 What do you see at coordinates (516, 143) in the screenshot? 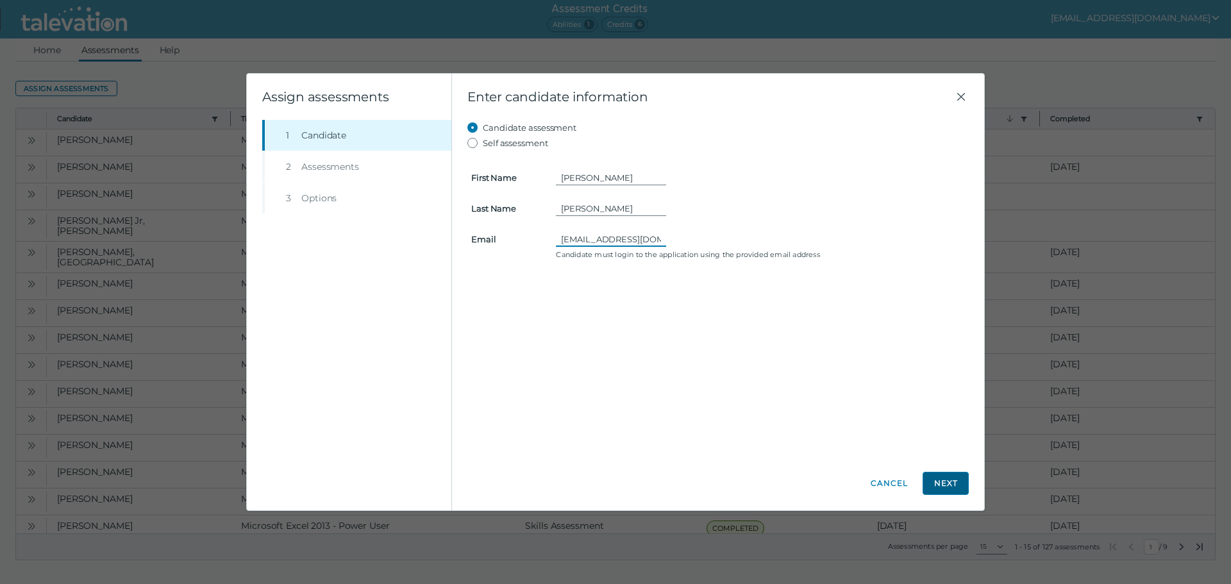
I see `label: Self assessment` at bounding box center [516, 143].